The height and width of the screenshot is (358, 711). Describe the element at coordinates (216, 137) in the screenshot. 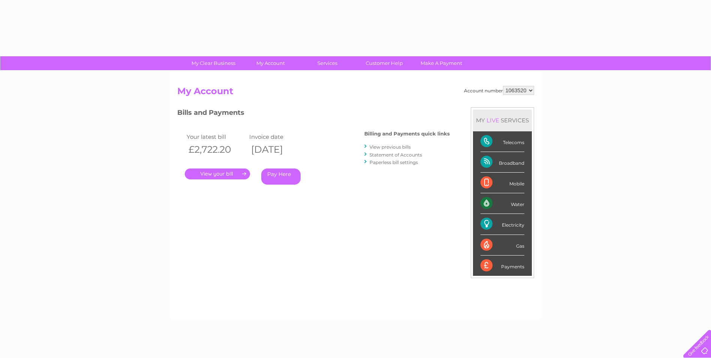

I see `td: Your latest bill` at that location.